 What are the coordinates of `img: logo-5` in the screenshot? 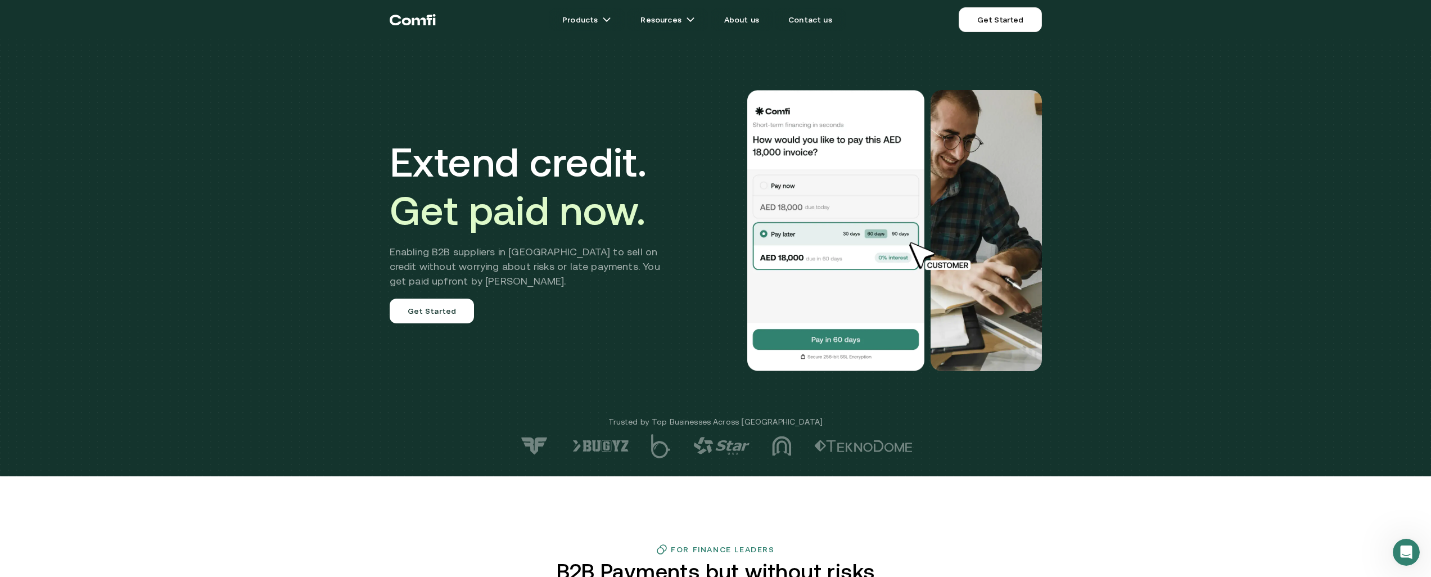 It's located at (661, 446).